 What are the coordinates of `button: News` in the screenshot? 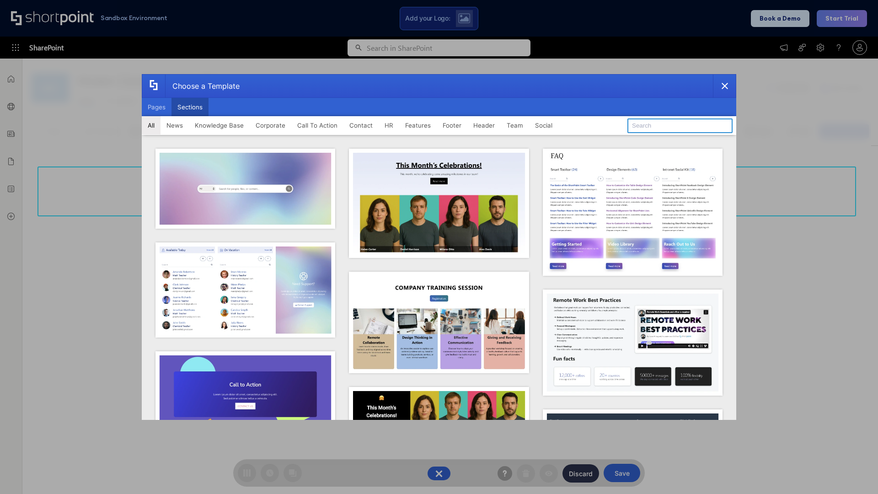 It's located at (175, 125).